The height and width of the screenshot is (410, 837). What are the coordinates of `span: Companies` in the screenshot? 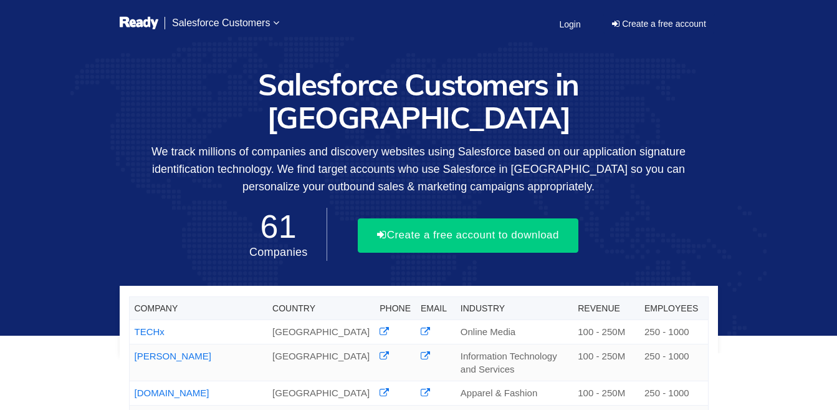 It's located at (279, 252).